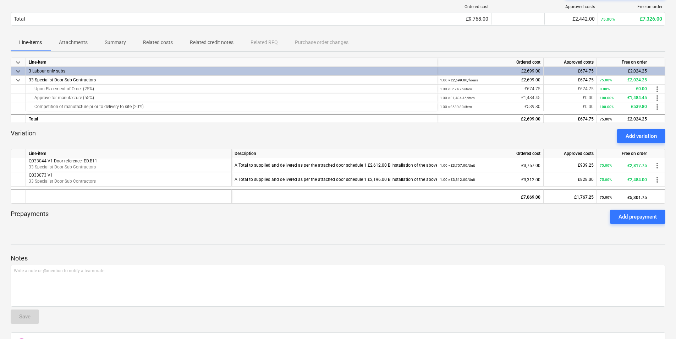 This screenshot has height=339, width=676. What do you see at coordinates (642, 136) in the screenshot?
I see `button: Add variation` at bounding box center [642, 136].